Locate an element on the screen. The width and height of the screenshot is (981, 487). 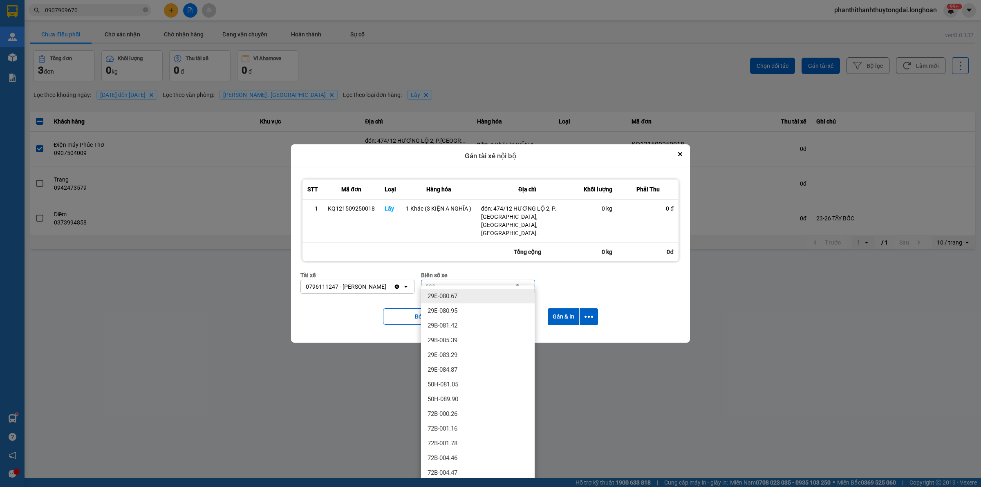
span: 72B-004.46 is located at coordinates (442, 458).